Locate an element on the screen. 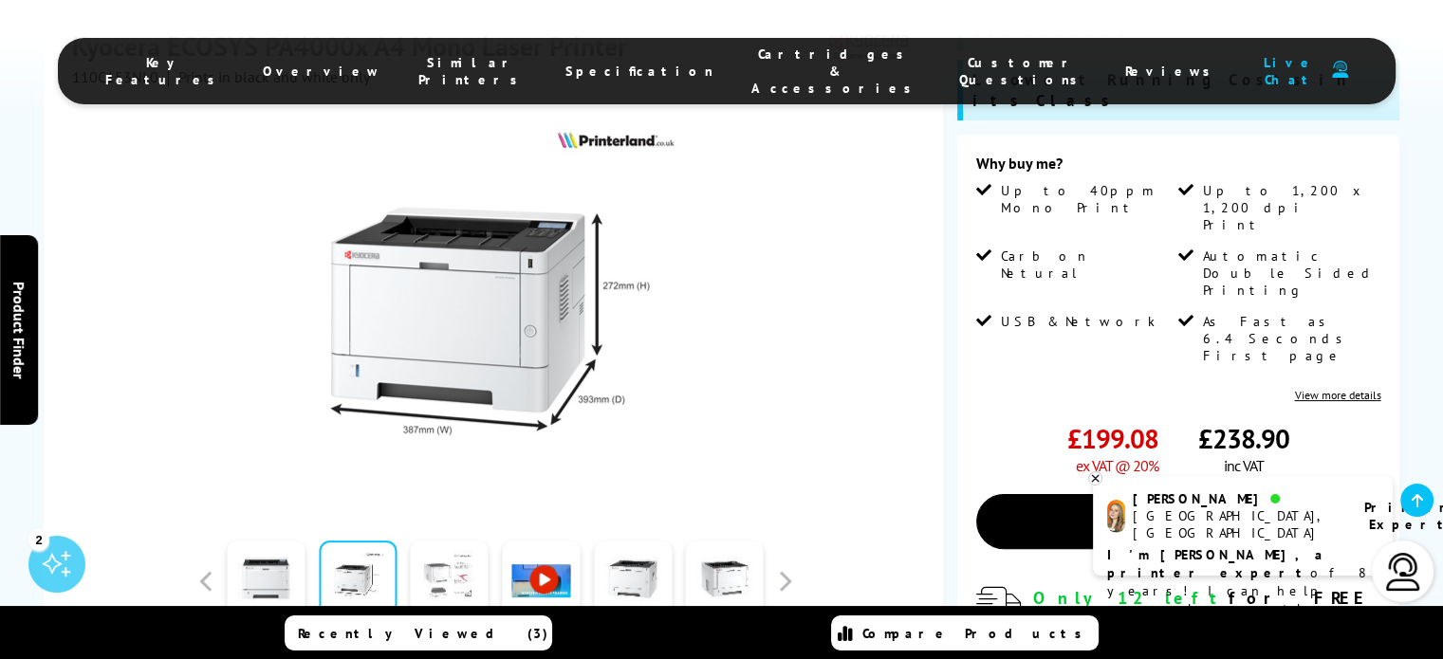 The height and width of the screenshot is (659, 1443). a: View more details is located at coordinates (1337, 395).